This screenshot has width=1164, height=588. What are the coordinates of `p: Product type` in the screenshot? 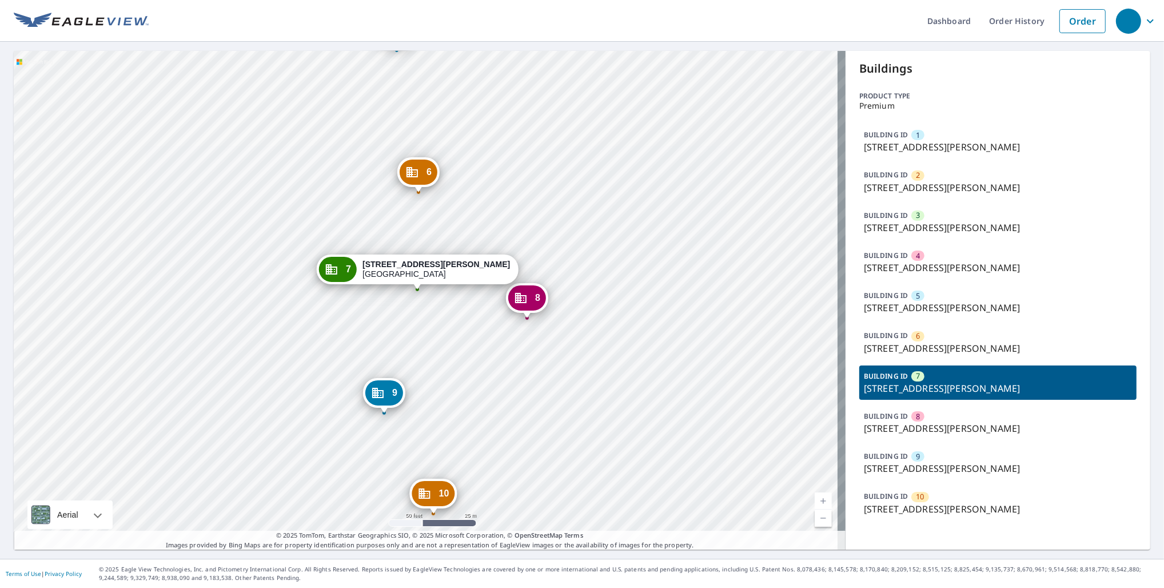 It's located at (997, 96).